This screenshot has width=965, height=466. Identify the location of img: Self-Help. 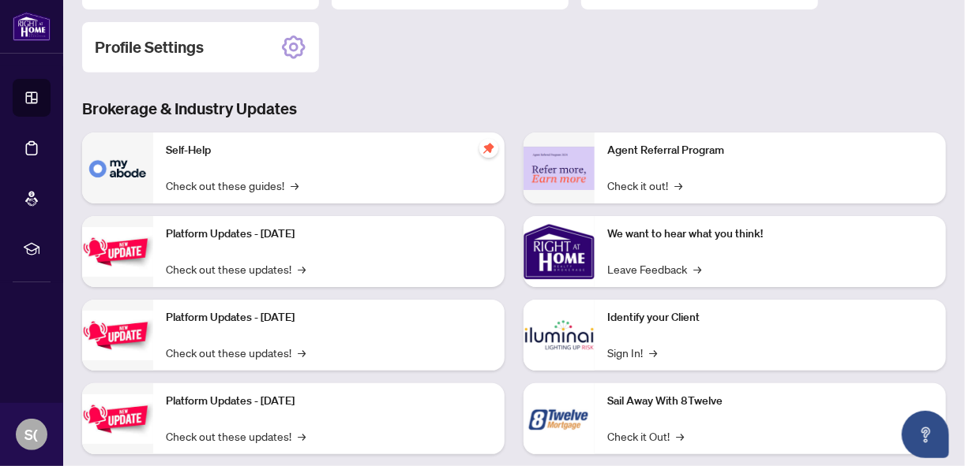
(118, 168).